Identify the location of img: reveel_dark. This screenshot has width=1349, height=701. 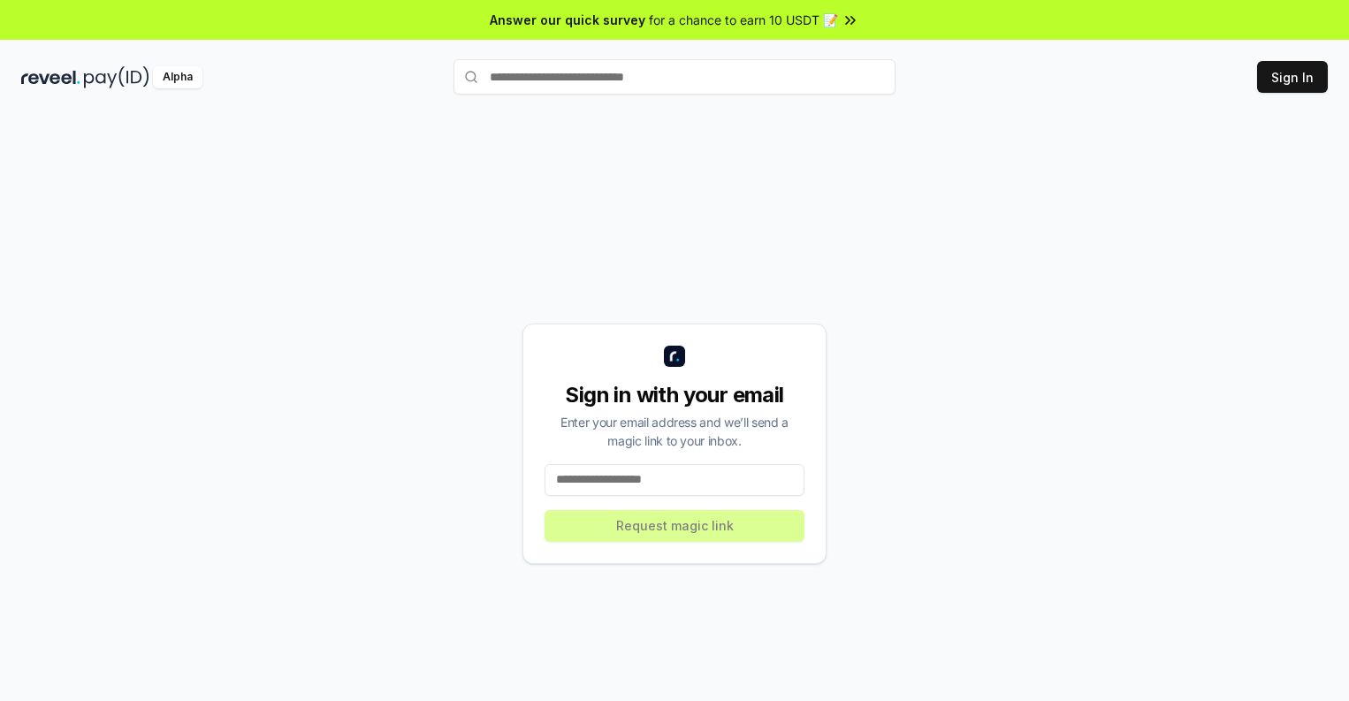
(50, 77).